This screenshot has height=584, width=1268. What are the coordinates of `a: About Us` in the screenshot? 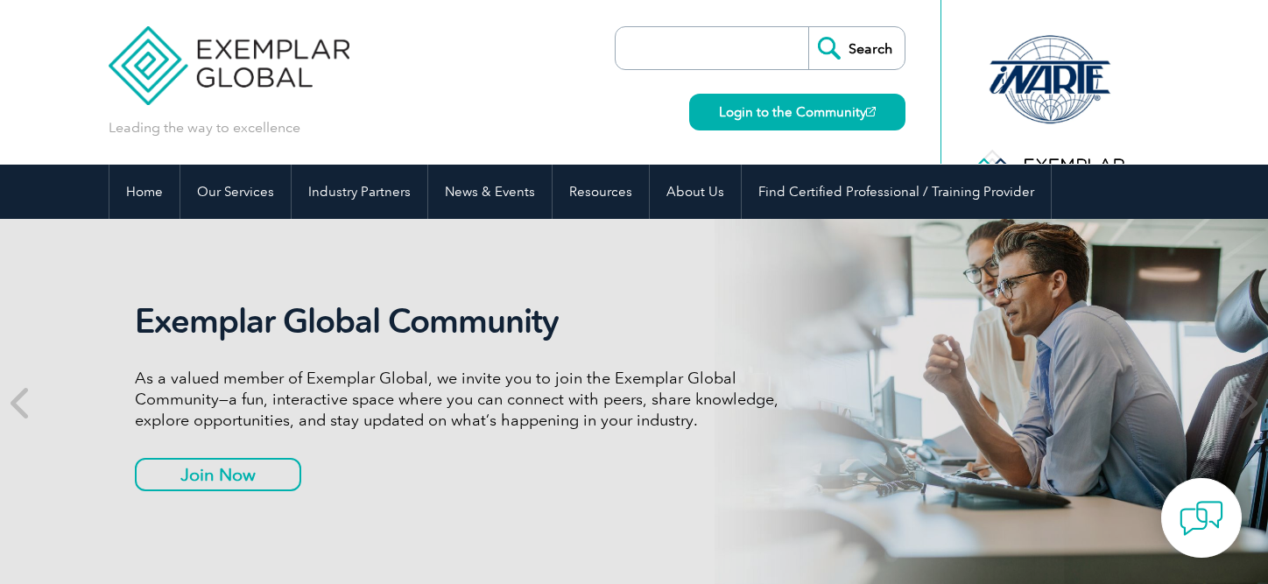 It's located at (696, 192).